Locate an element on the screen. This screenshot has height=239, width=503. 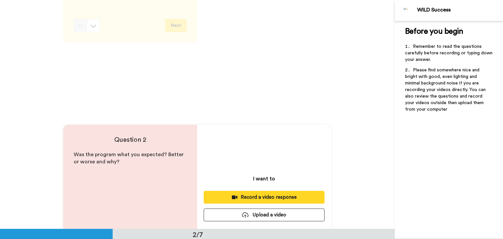
span: Before you begin is located at coordinates (434, 31).